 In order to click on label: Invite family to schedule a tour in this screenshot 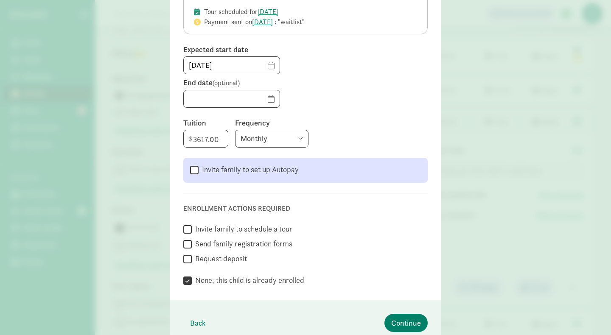, I will do `click(242, 229)`.